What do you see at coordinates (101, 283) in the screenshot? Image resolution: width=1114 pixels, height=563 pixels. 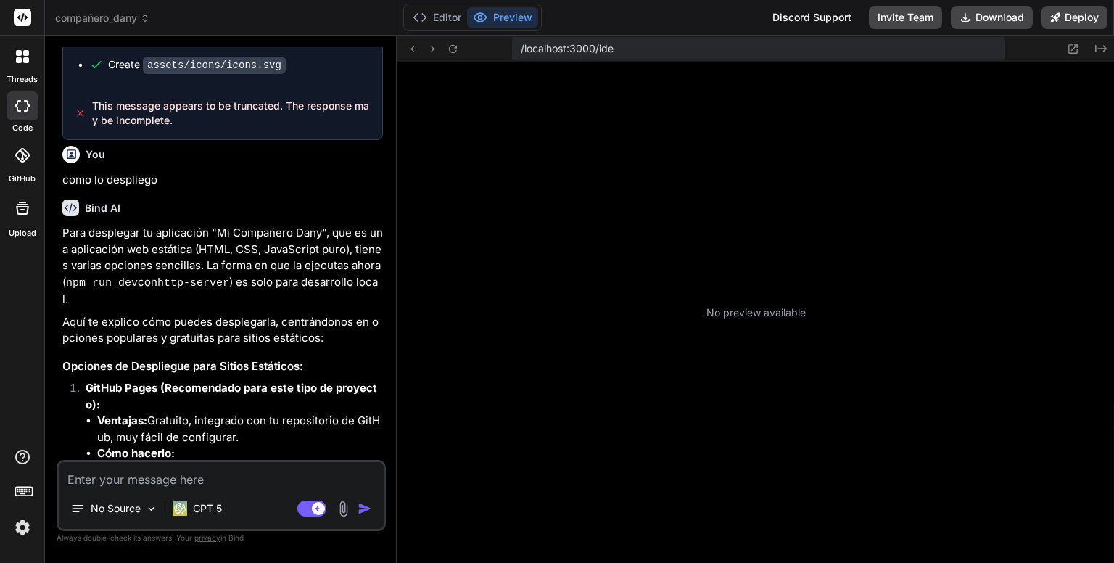 I see `code: npm run dev` at bounding box center [101, 283].